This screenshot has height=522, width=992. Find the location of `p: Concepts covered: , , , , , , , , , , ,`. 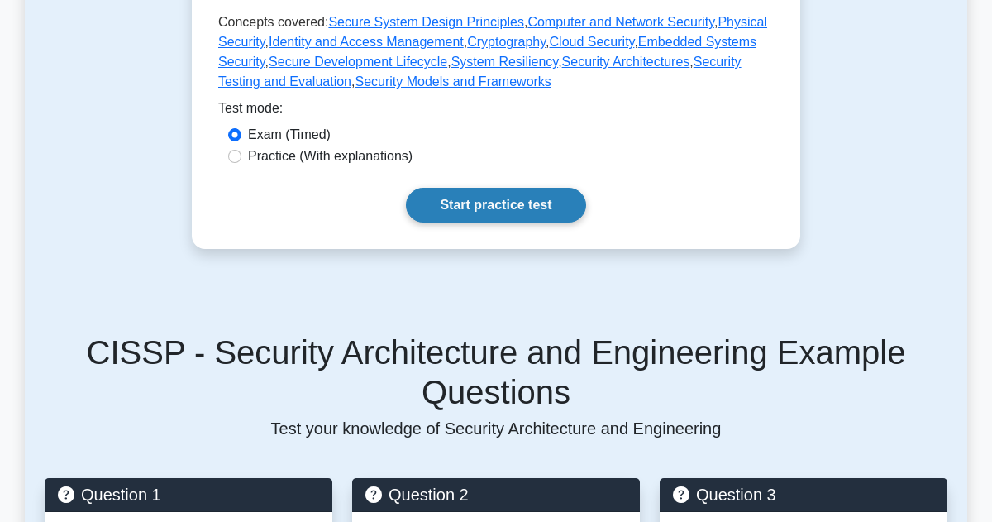

p: Concepts covered: , , , , , , , , , , , is located at coordinates (496, 55).